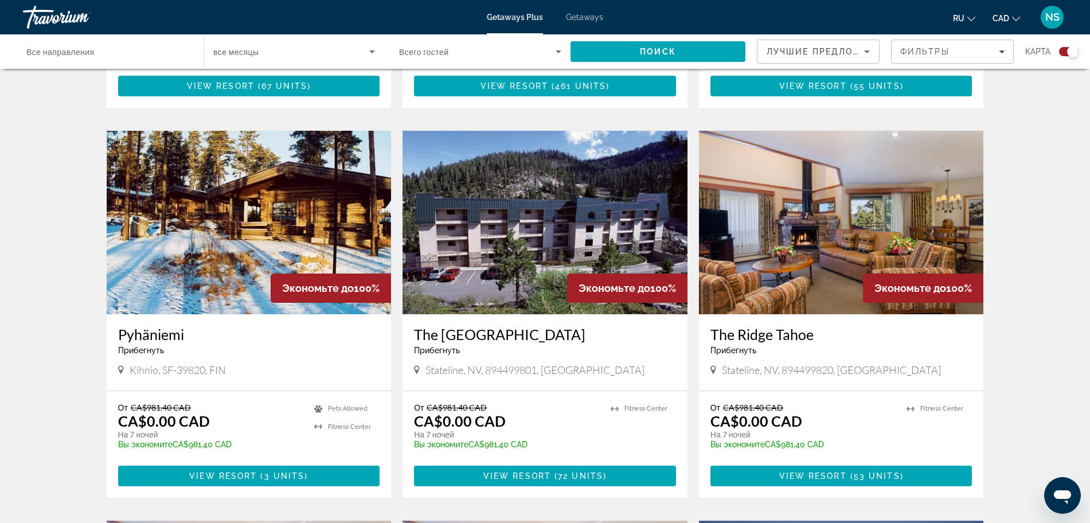  I want to click on a: View Resort(72 units), so click(545, 476).